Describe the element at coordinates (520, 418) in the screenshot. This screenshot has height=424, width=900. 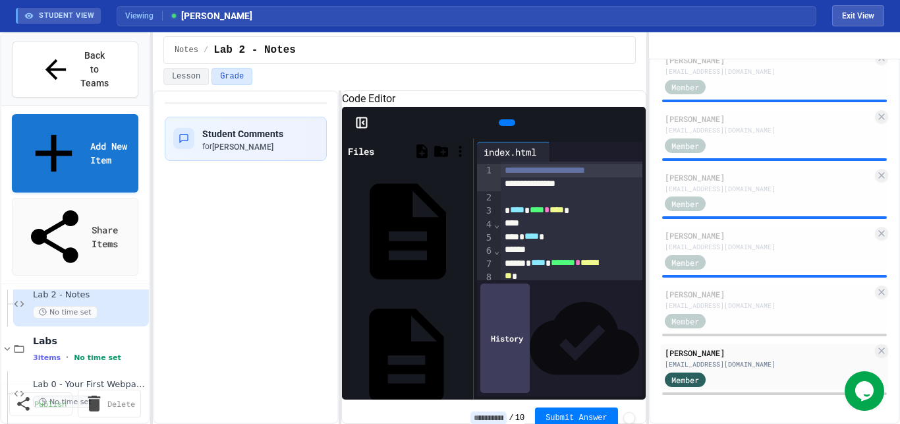
I see `span: 10` at that location.